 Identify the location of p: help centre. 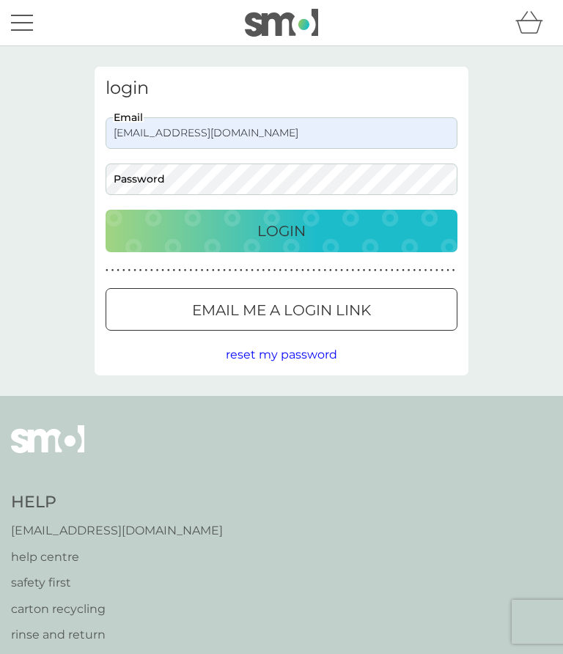
(117, 557).